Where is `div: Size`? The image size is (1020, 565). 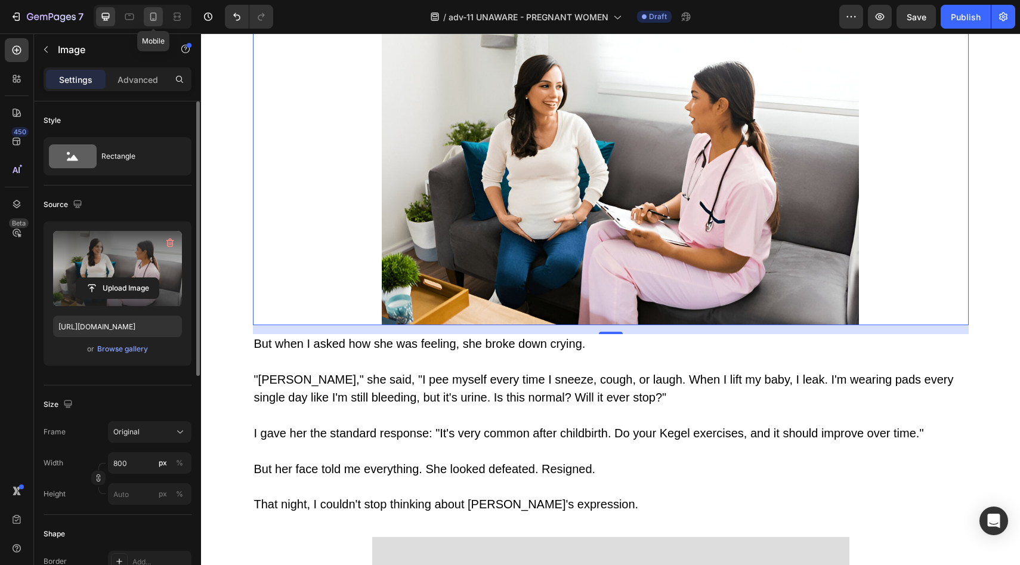
div: Size is located at coordinates (59, 405).